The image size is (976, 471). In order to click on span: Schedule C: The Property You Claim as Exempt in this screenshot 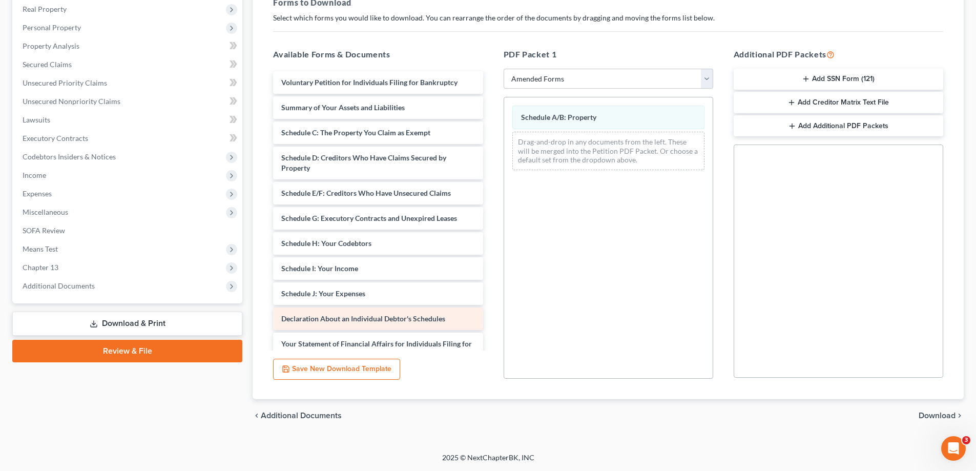, I will do `click(355, 132)`.